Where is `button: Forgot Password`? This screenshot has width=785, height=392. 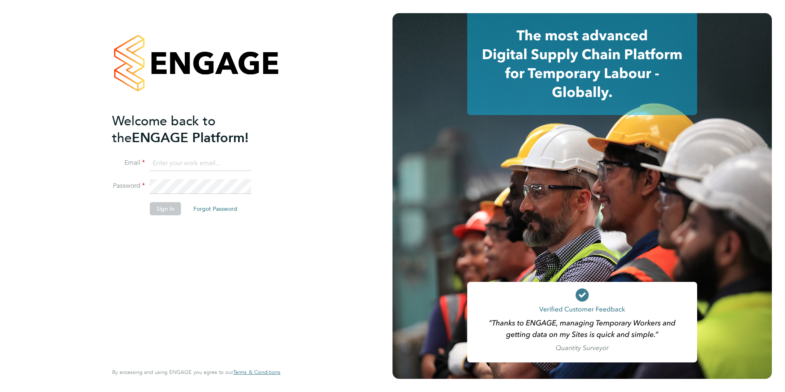 button: Forgot Password is located at coordinates (215, 209).